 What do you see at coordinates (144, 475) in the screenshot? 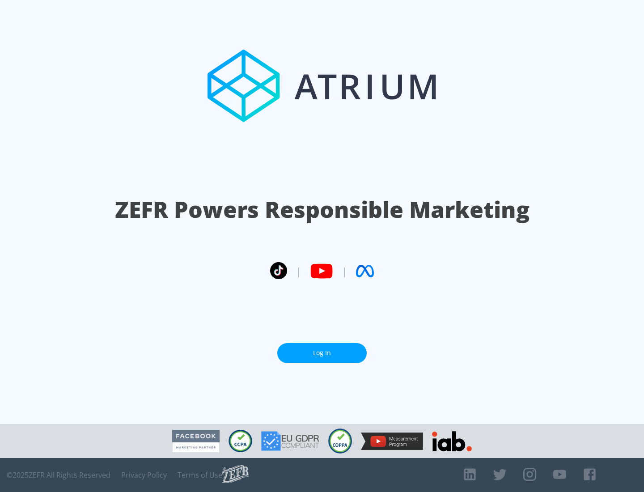
I see `a: Privacy Policy` at bounding box center [144, 475].